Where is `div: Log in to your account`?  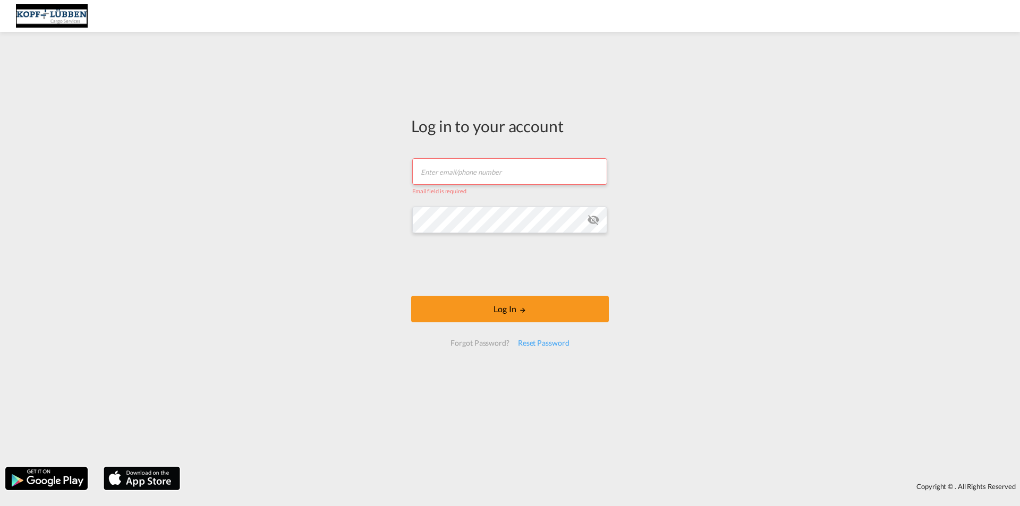 div: Log in to your account is located at coordinates (510, 126).